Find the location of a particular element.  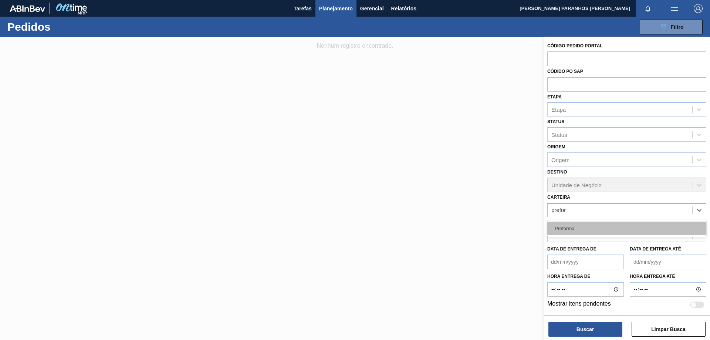

label: Destino is located at coordinates (557, 172).